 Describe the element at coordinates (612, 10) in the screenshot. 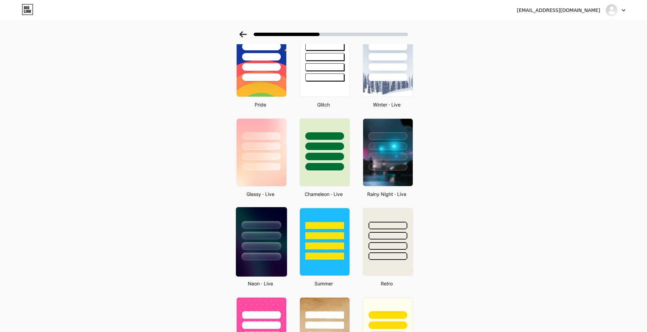

I see `img: VITW` at that location.